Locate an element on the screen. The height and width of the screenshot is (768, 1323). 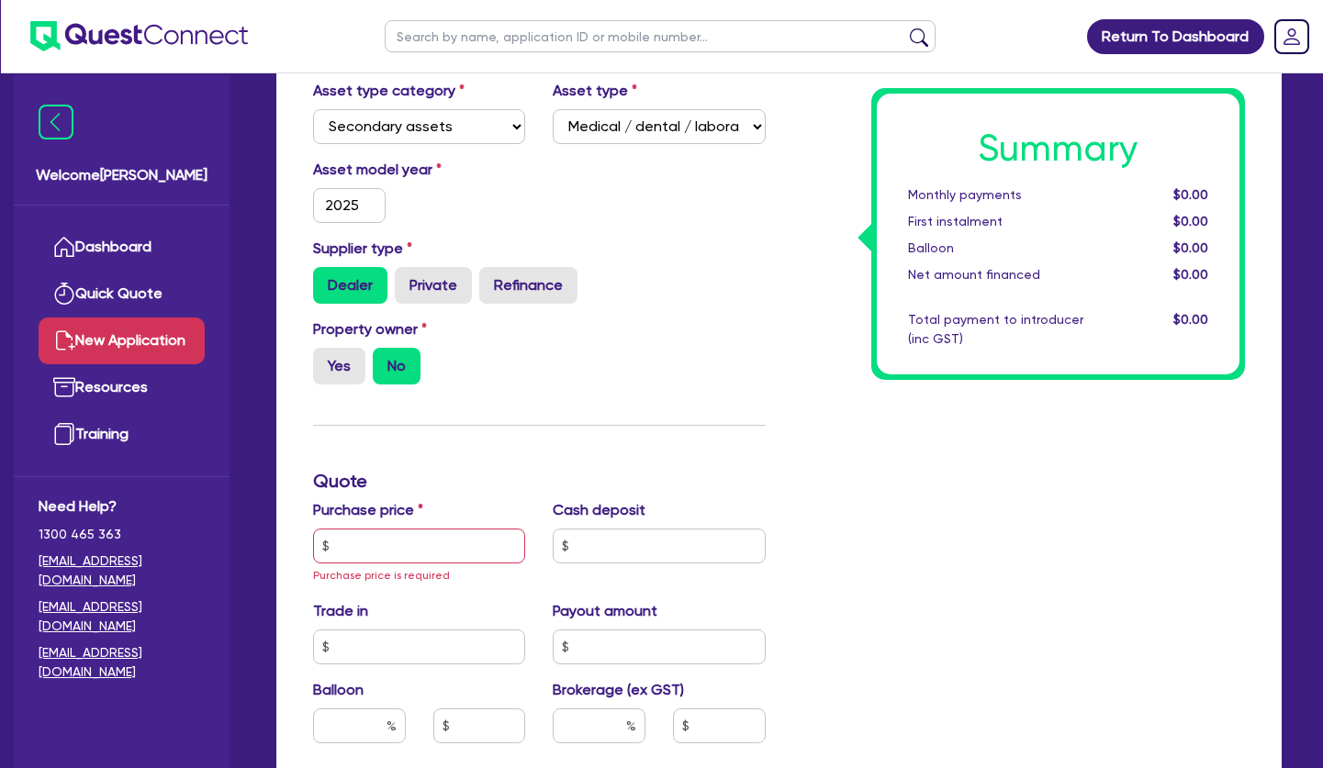
span: 1300 465 363 is located at coordinates (121, 534).